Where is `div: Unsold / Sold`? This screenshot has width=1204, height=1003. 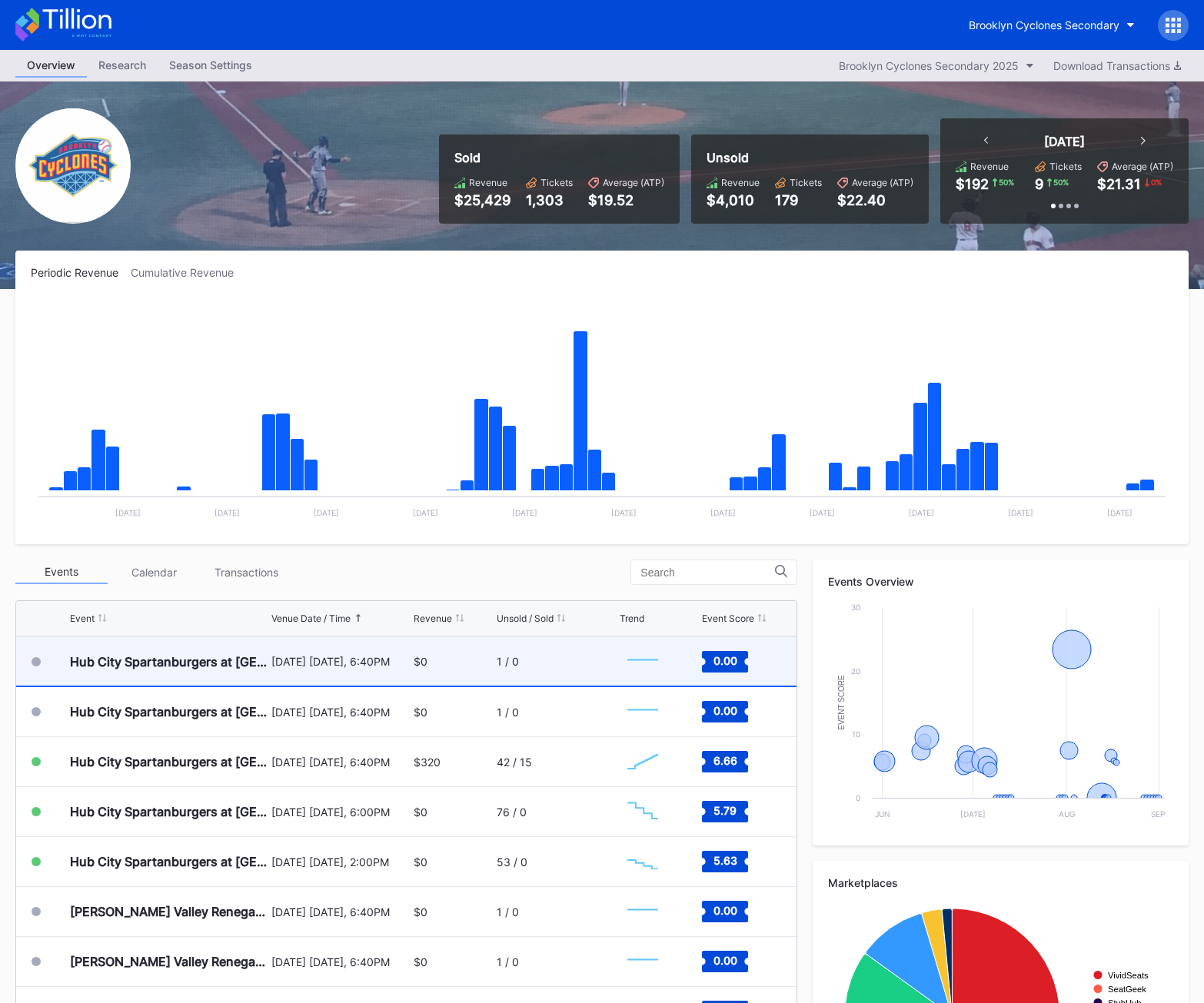
div: Unsold / Sold is located at coordinates (525, 618).